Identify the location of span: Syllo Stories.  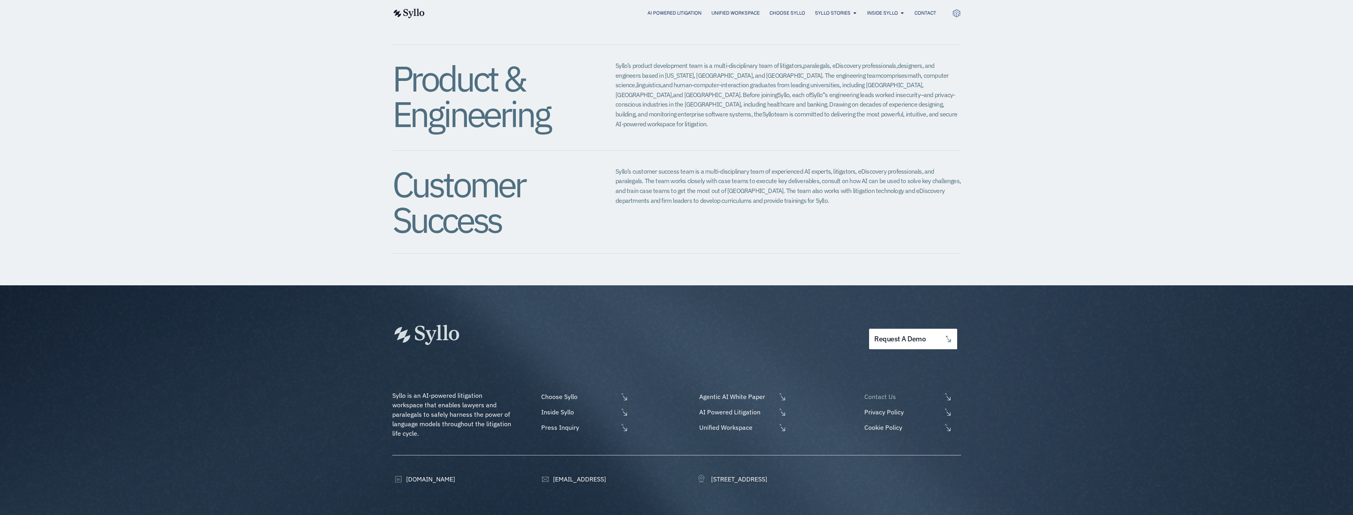
(833, 13).